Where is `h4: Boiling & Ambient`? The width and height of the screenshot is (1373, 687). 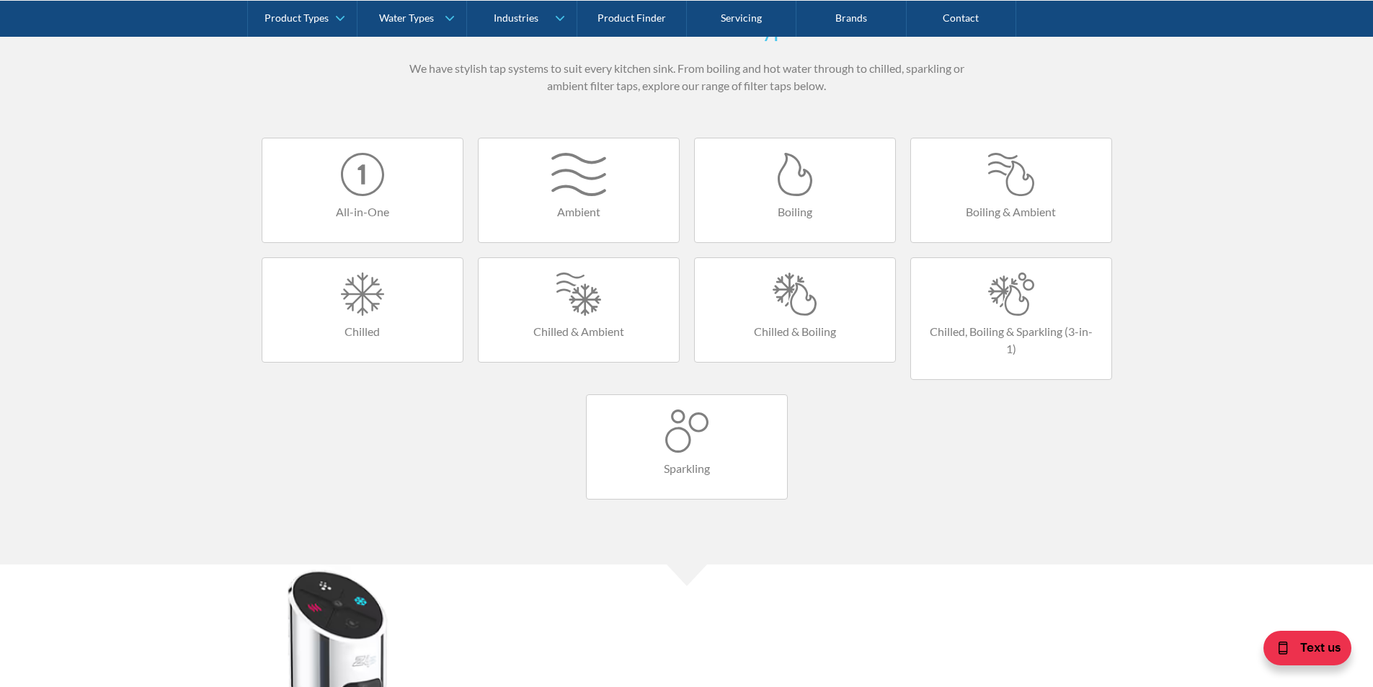 h4: Boiling & Ambient is located at coordinates (1011, 212).